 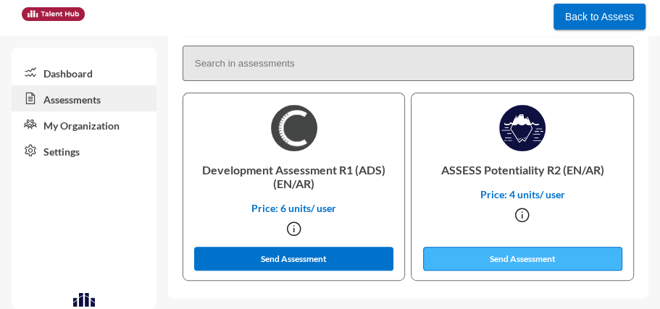 I want to click on input: Search in assessments, so click(x=408, y=63).